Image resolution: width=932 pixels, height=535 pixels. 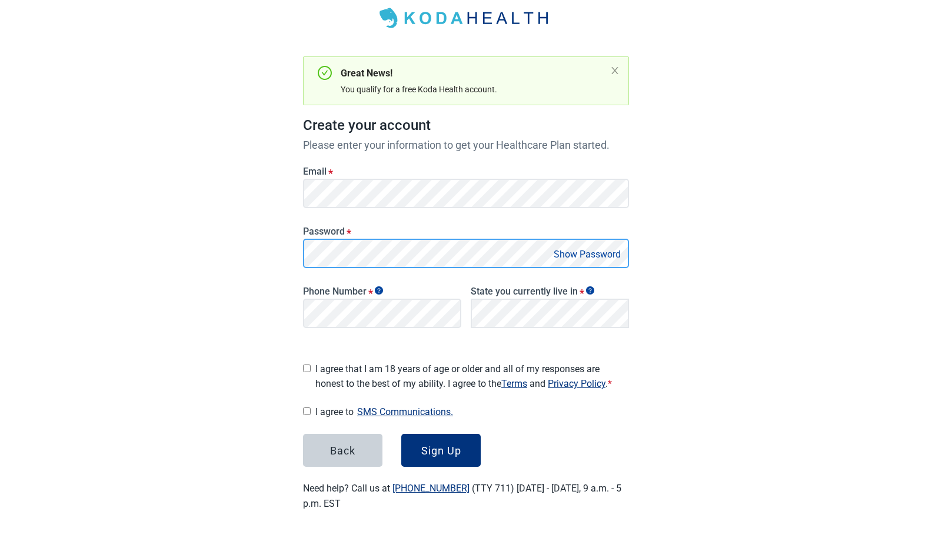 What do you see at coordinates (466, 145) in the screenshot?
I see `p: Please enter your information to get your Healthcare Plan started.` at bounding box center [466, 145].